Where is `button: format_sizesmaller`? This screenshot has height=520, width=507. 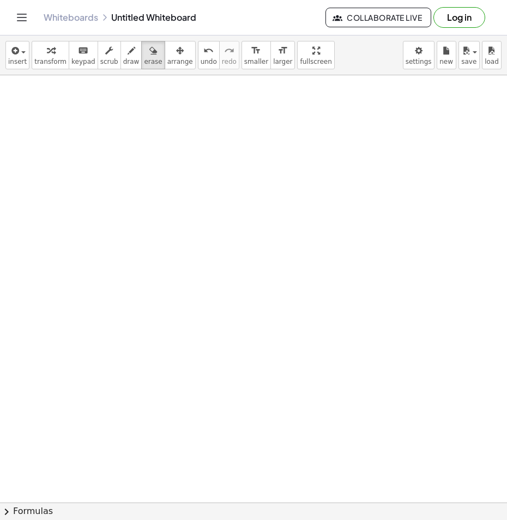 button: format_sizesmaller is located at coordinates (256, 55).